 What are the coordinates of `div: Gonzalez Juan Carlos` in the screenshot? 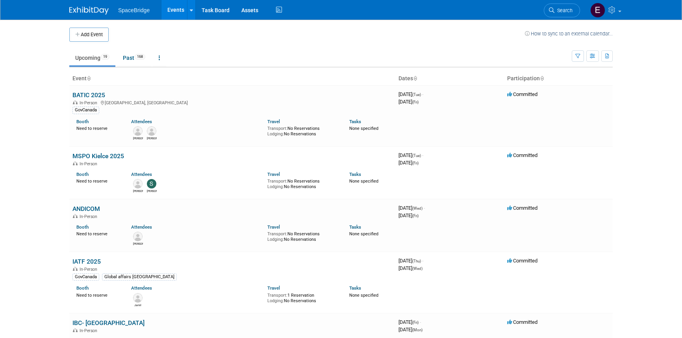 It's located at (138, 244).